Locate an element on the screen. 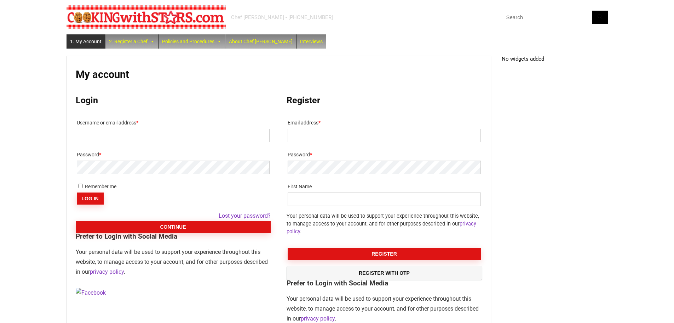  button: Continue is located at coordinates (173, 227).